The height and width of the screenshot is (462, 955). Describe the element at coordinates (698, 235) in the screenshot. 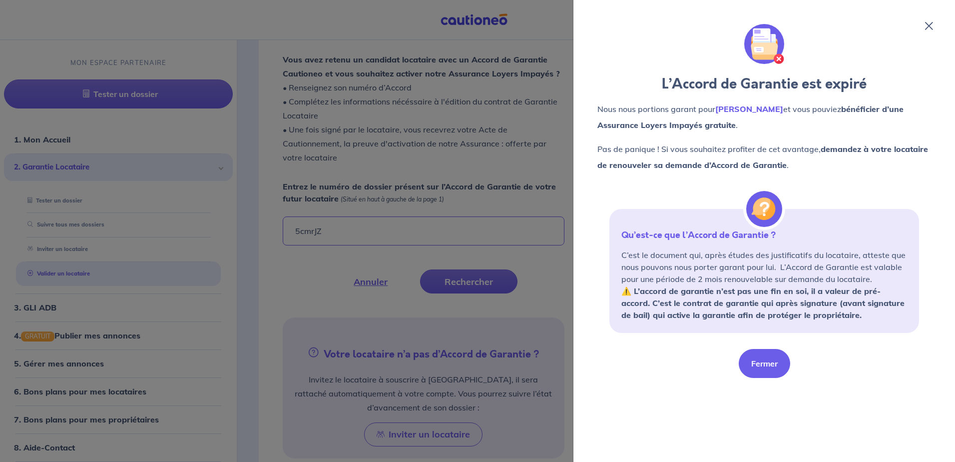

I see `strong: Qu’est-ce que l’Accord de Garantie ?` at that location.